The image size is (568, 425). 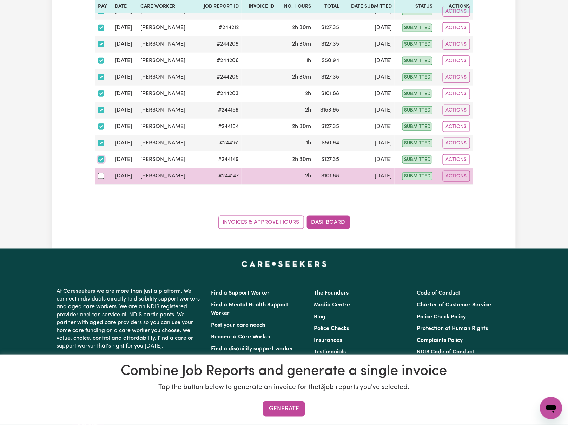 I want to click on a: Police Check Policy, so click(x=442, y=318).